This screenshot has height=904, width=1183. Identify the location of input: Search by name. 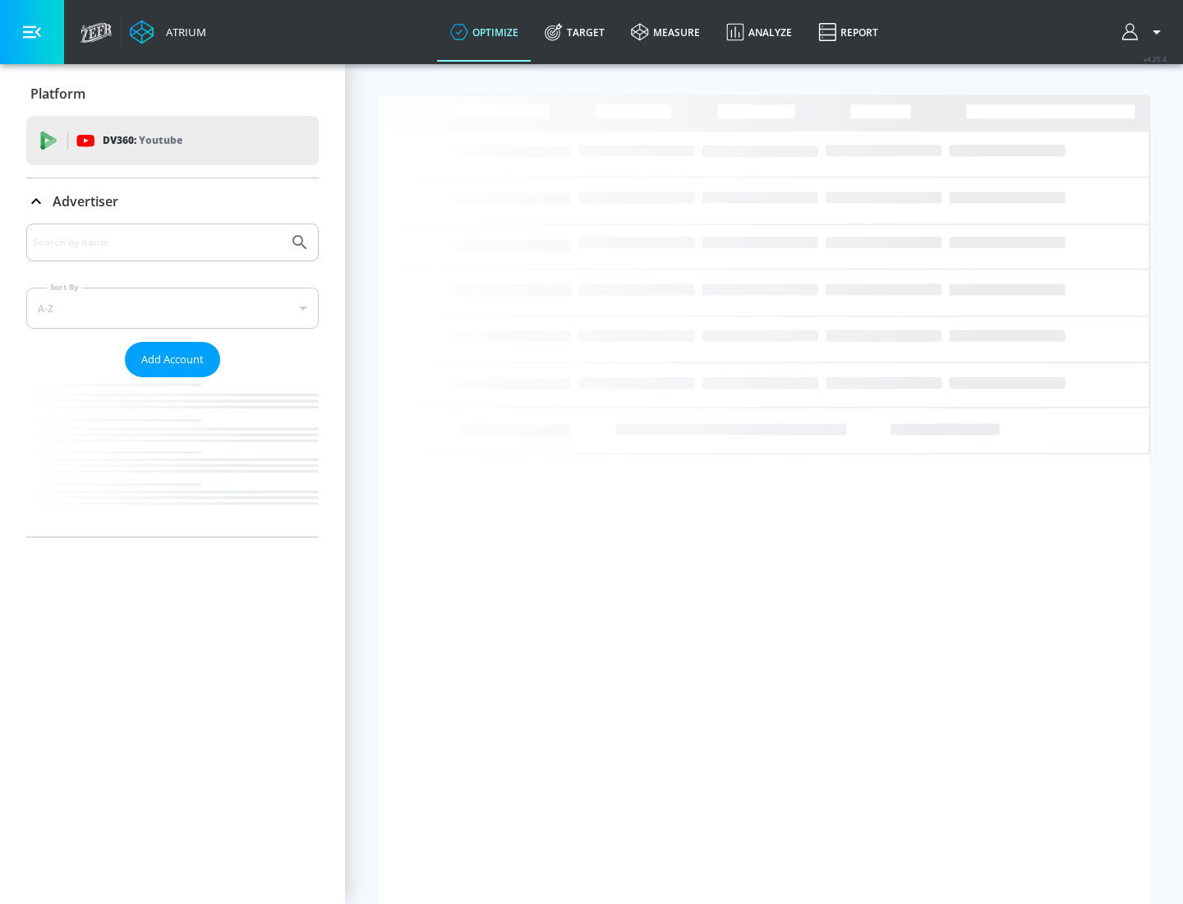
(157, 242).